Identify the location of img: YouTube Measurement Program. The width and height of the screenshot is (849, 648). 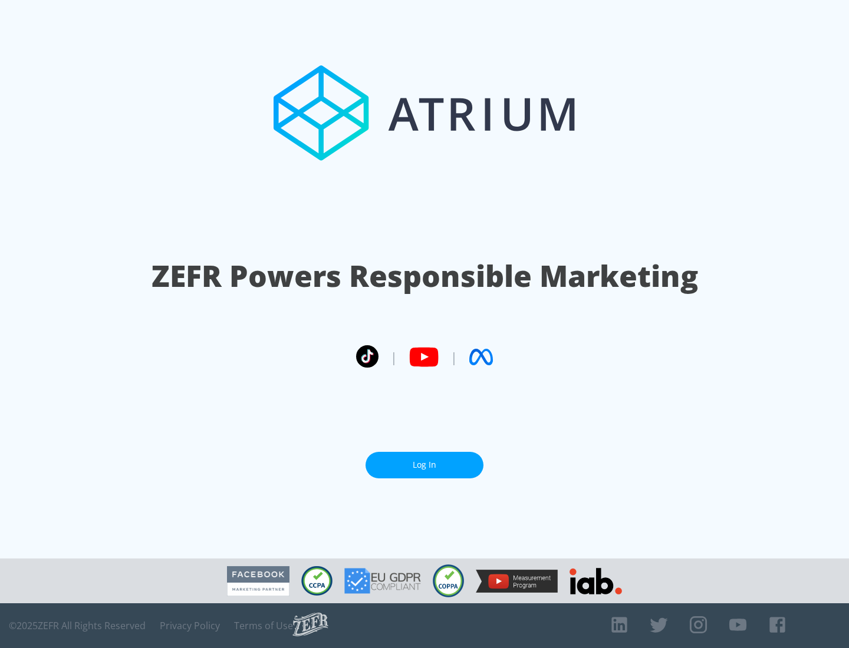
(516, 581).